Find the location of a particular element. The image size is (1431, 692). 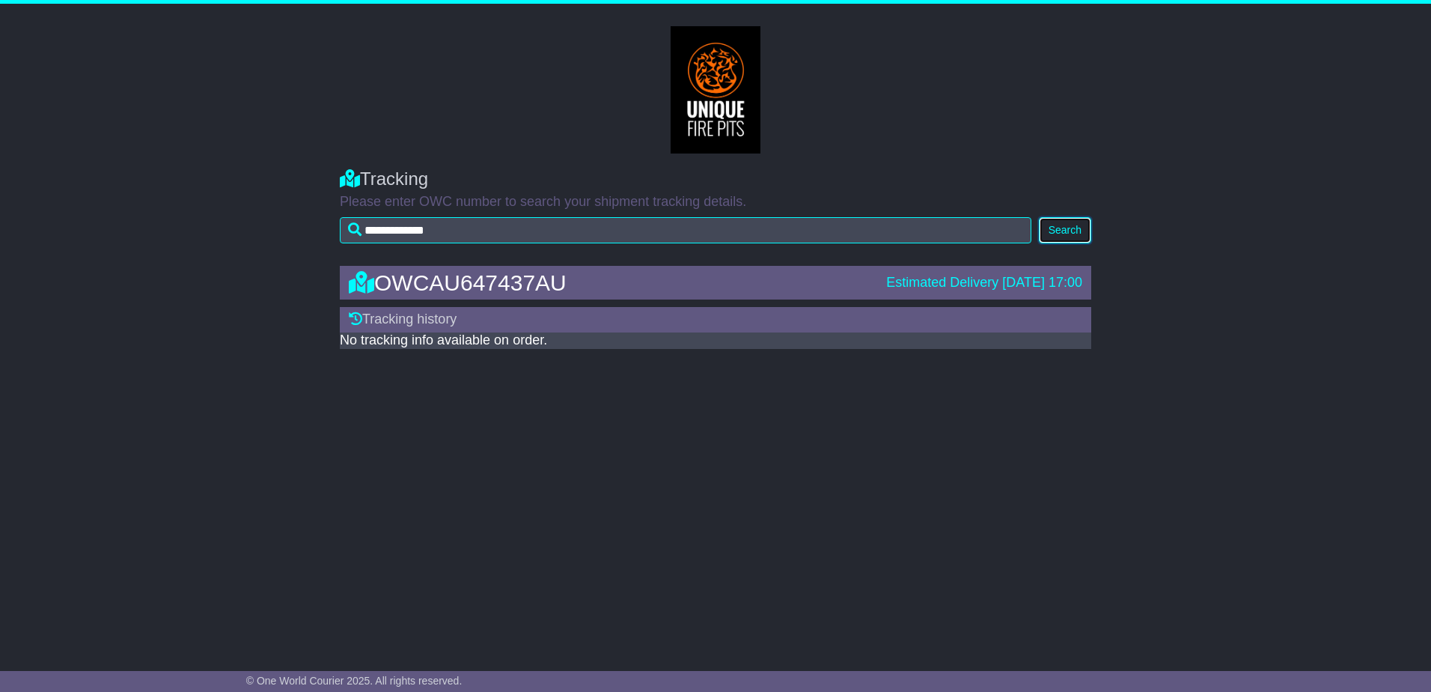

div: OWCAU647437AU is located at coordinates (610, 282).